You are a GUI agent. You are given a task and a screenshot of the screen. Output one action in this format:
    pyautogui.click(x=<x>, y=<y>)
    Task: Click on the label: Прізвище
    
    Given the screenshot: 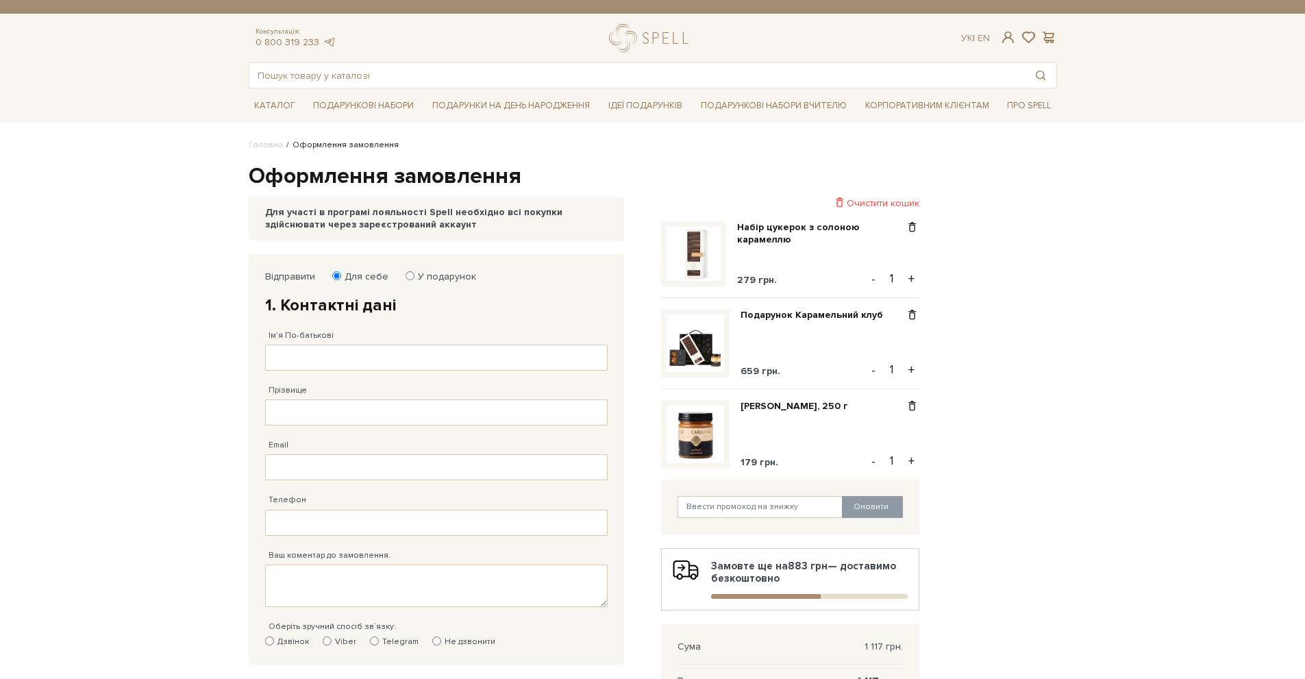 What is the action you would take?
    pyautogui.click(x=288, y=391)
    